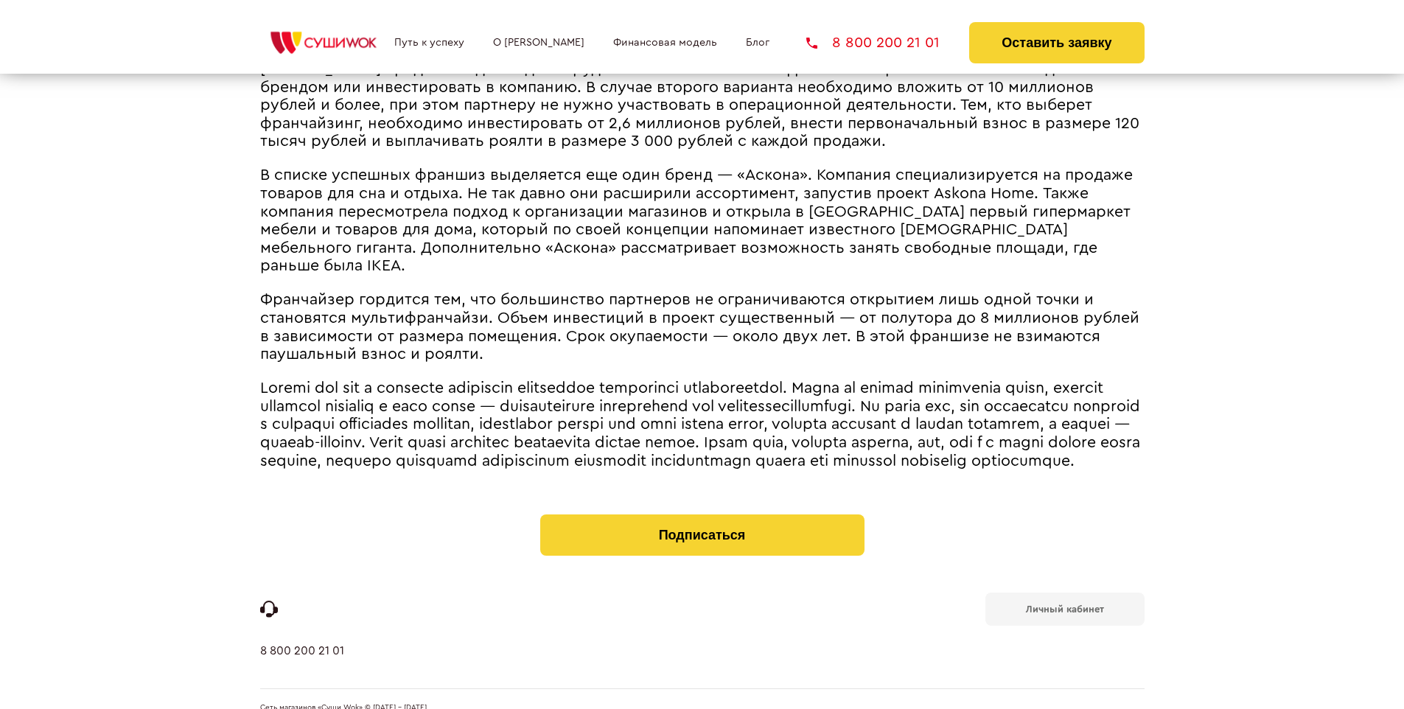 The image size is (1404, 709). What do you see at coordinates (429, 43) in the screenshot?
I see `a: Путь к успеху` at bounding box center [429, 43].